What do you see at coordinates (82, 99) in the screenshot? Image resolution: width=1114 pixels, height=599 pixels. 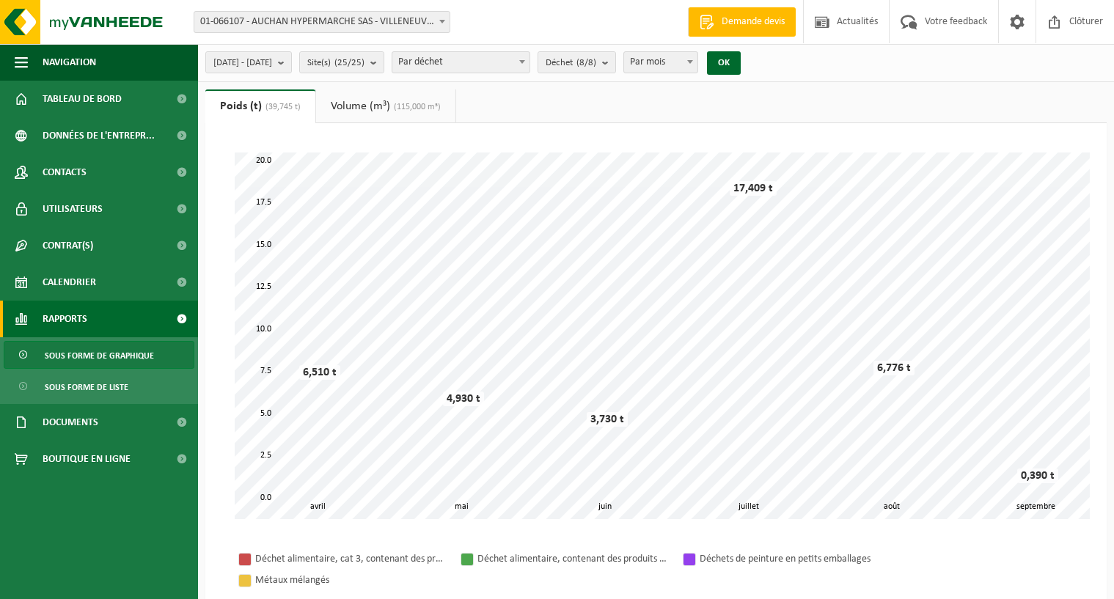 I see `span: Tableau de bord` at bounding box center [82, 99].